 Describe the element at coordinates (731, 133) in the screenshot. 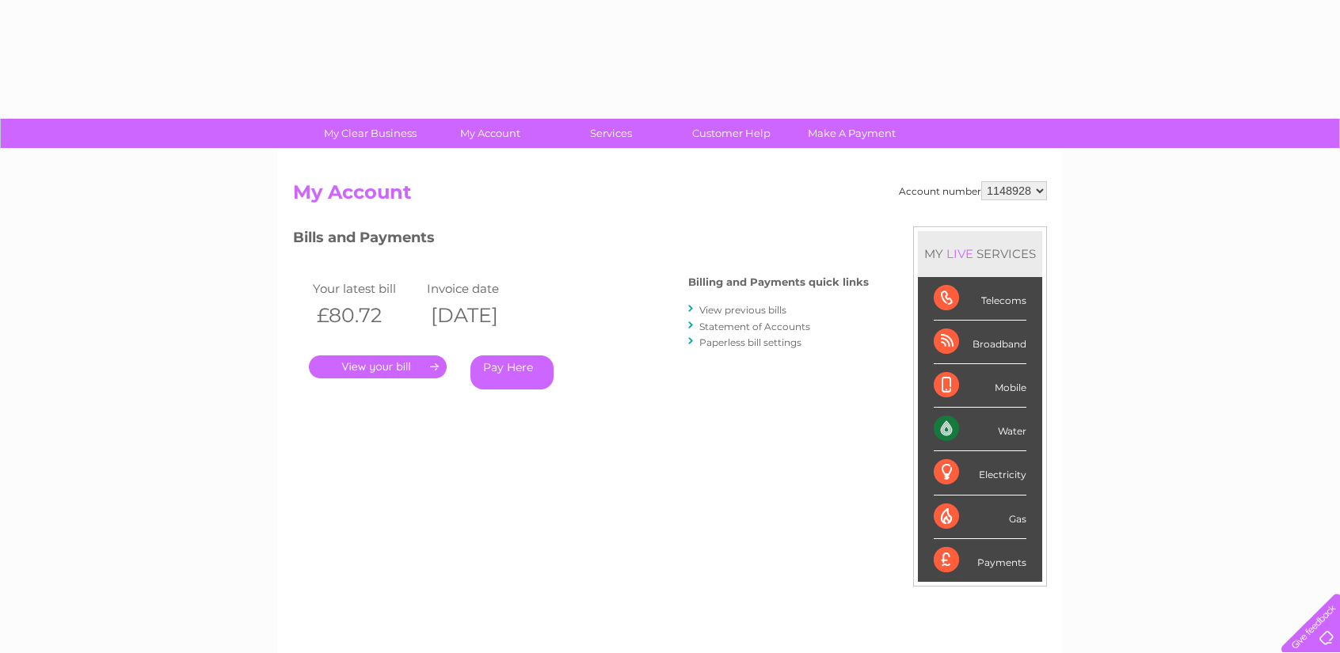

I see `a: Customer Help` at that location.